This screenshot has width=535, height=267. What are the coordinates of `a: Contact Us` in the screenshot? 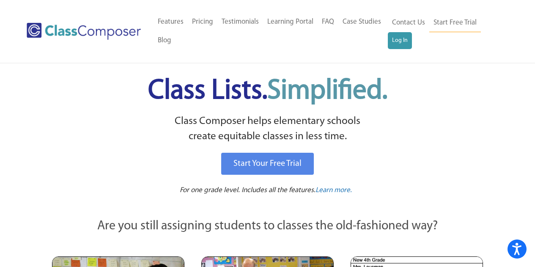 It's located at (409, 23).